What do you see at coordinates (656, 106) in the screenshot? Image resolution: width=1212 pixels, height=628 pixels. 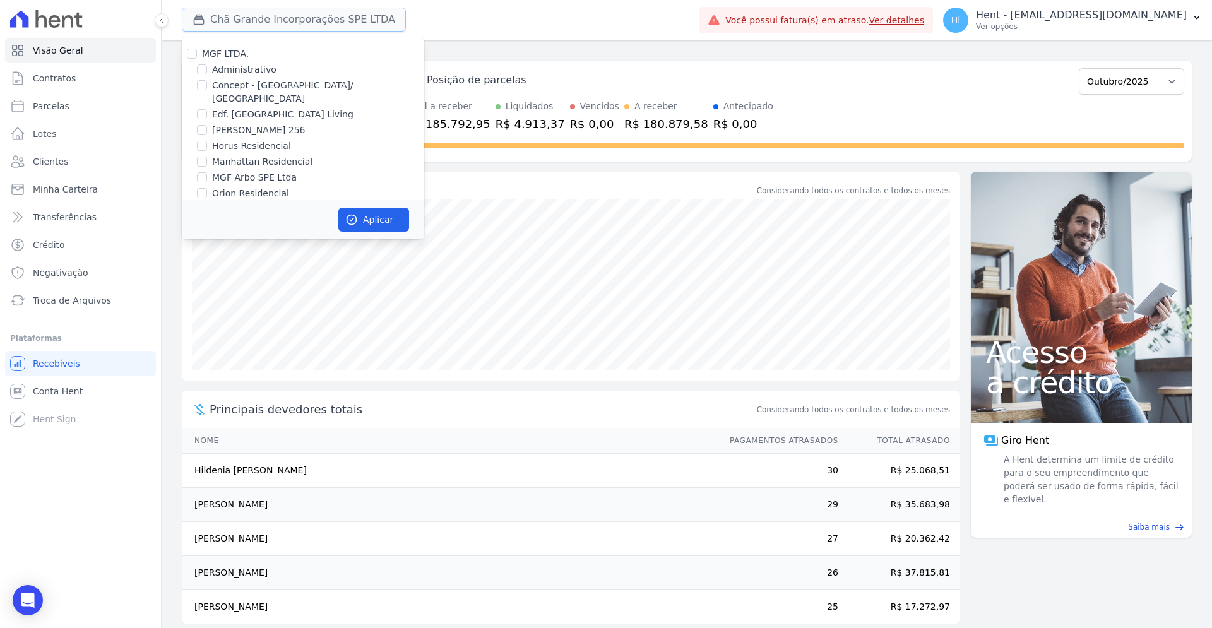 I see `div: A receber` at bounding box center [656, 106].